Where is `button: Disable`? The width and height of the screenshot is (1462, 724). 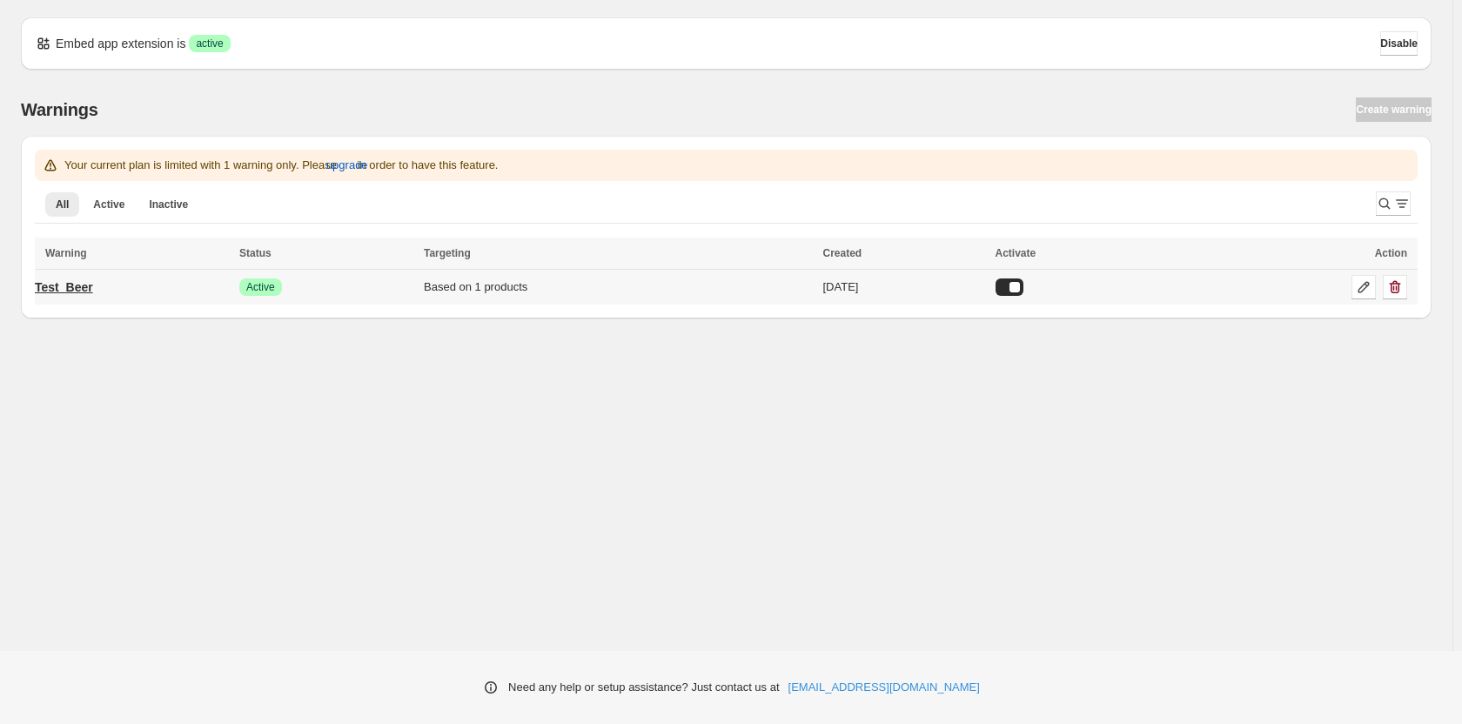 button: Disable is located at coordinates (1399, 44).